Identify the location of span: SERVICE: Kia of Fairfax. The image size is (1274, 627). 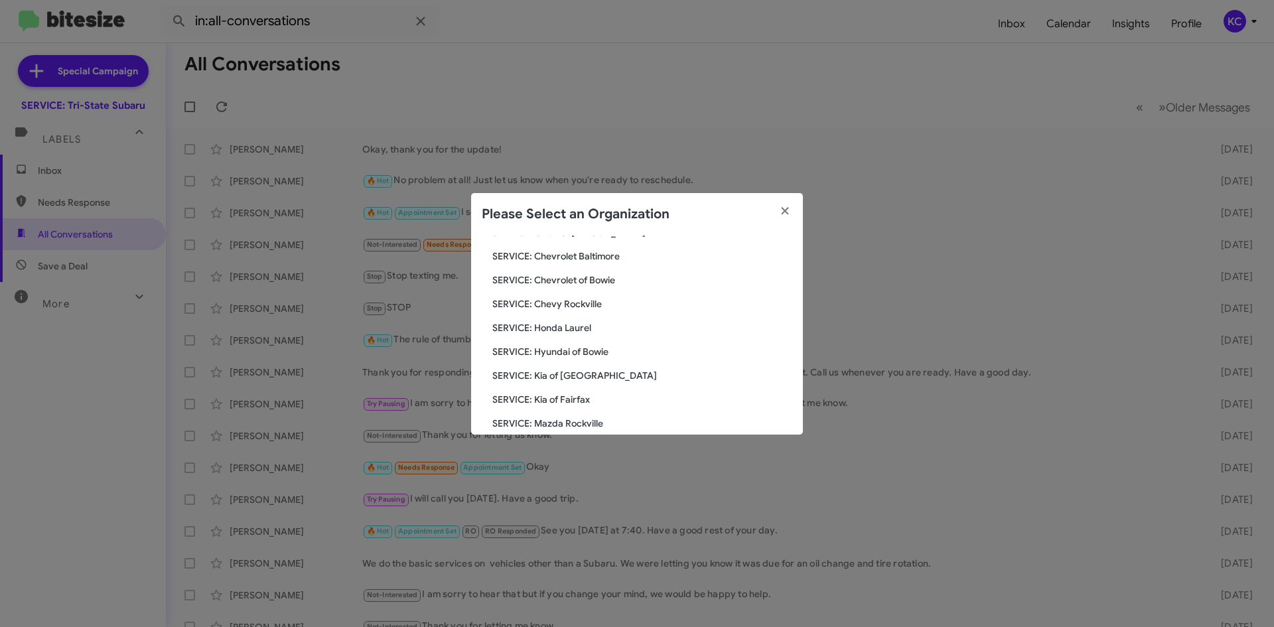
(642, 399).